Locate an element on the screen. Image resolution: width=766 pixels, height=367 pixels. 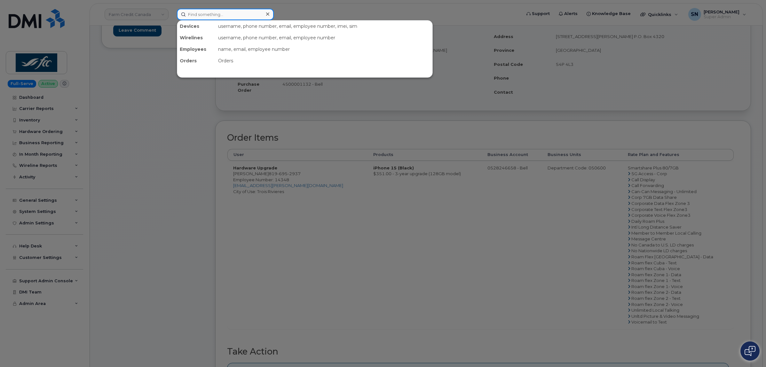
div: username, phone number, email, employee number is located at coordinates (324, 38).